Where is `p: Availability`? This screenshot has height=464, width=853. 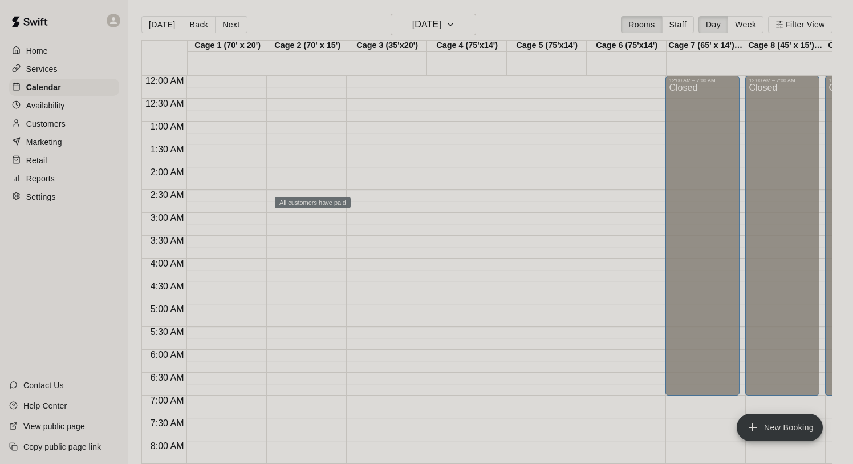 p: Availability is located at coordinates (46, 106).